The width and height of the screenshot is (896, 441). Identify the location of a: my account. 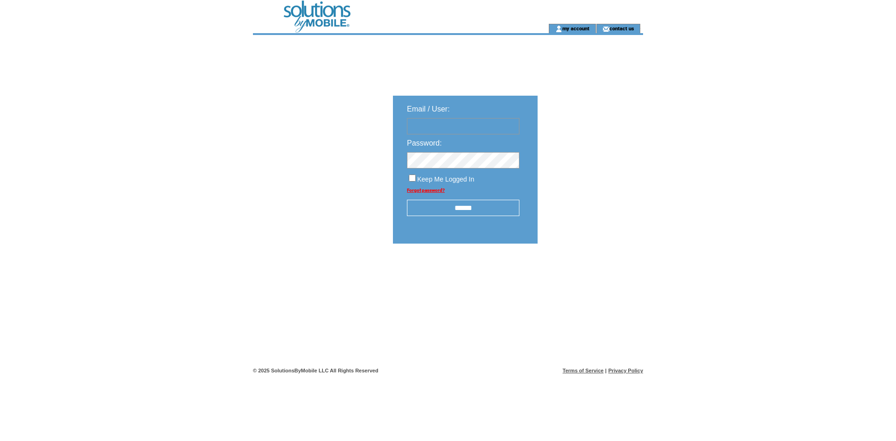
(576, 28).